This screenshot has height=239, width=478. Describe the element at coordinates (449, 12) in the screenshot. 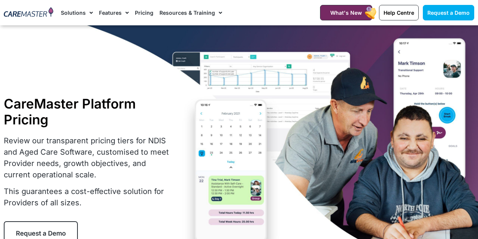

I see `a: Request a Demo` at that location.